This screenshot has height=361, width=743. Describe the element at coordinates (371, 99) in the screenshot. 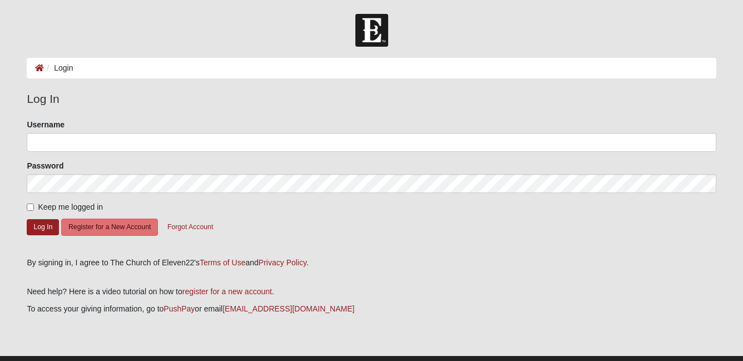

I see `legend: Log In` at that location.